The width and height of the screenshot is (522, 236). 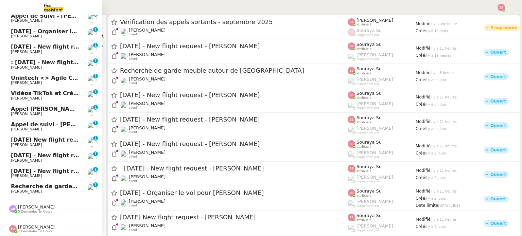 What do you see at coordinates (35, 231) in the screenshot?
I see `span: 7 demandes en cours` at bounding box center [35, 231].